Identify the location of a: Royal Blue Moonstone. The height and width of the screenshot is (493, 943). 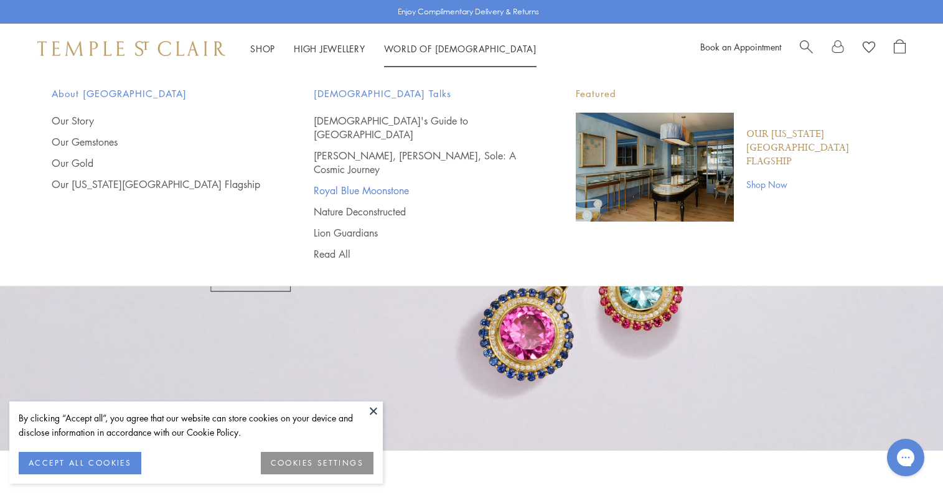
(420, 191).